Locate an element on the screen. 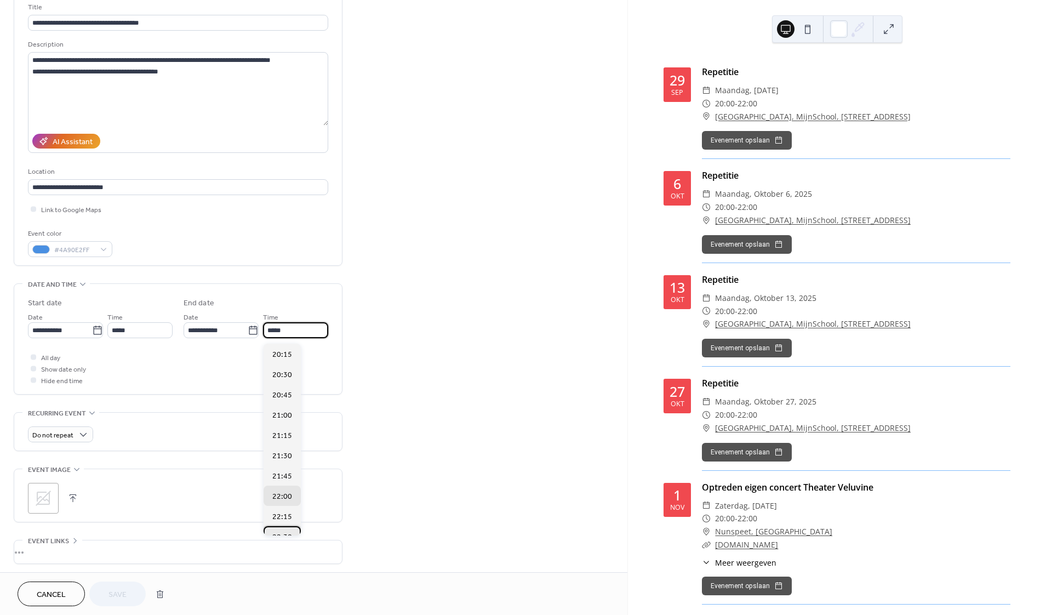  div: 1 is located at coordinates (677, 495).